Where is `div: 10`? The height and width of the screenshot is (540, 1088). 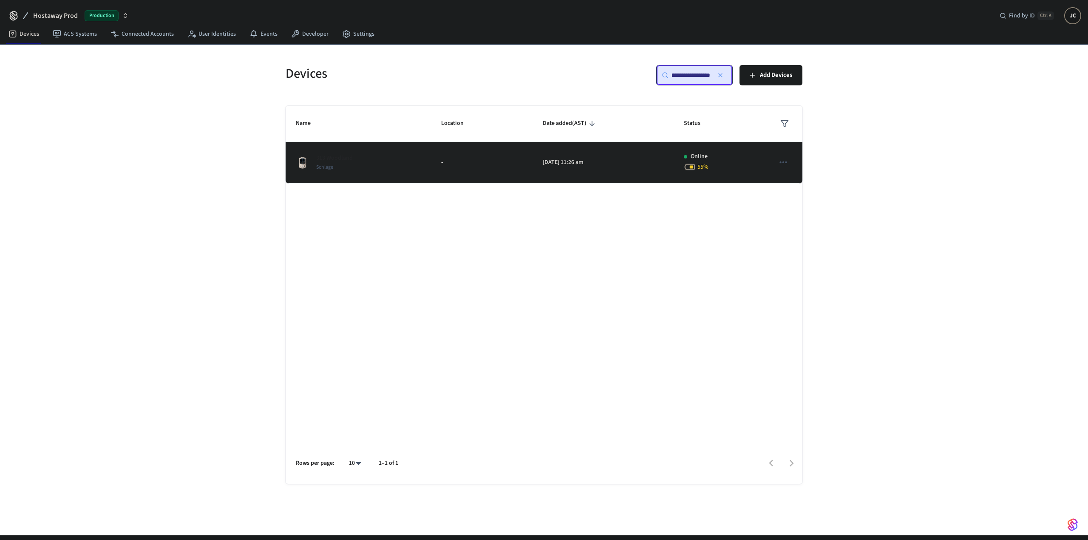 div: 10 is located at coordinates (355, 463).